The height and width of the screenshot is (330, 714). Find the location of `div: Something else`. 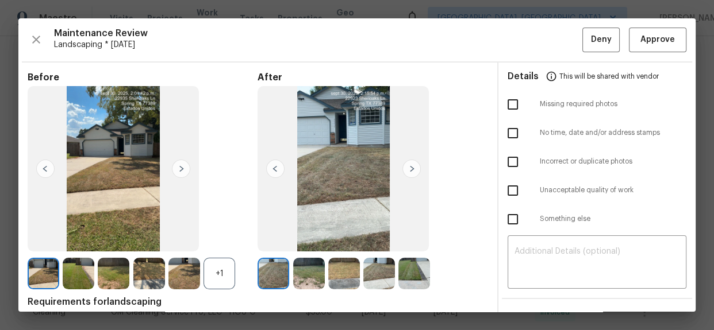

div: Something else is located at coordinates (597, 220).